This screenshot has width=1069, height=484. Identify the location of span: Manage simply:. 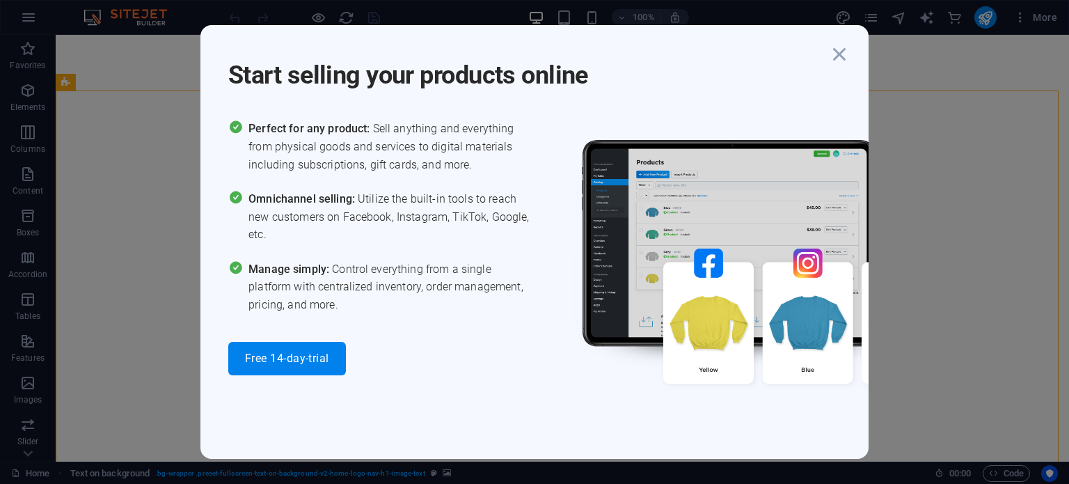
(290, 269).